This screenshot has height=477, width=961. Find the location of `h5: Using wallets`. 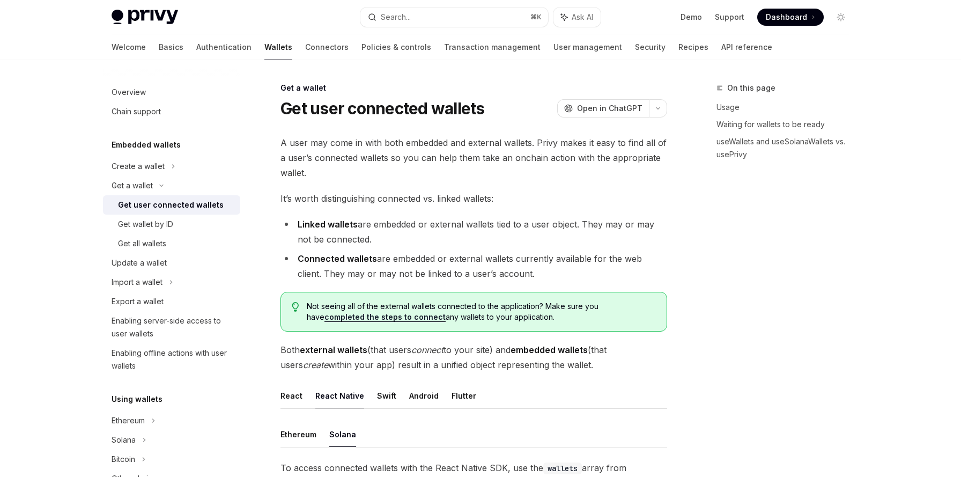

h5: Using wallets is located at coordinates (137, 399).